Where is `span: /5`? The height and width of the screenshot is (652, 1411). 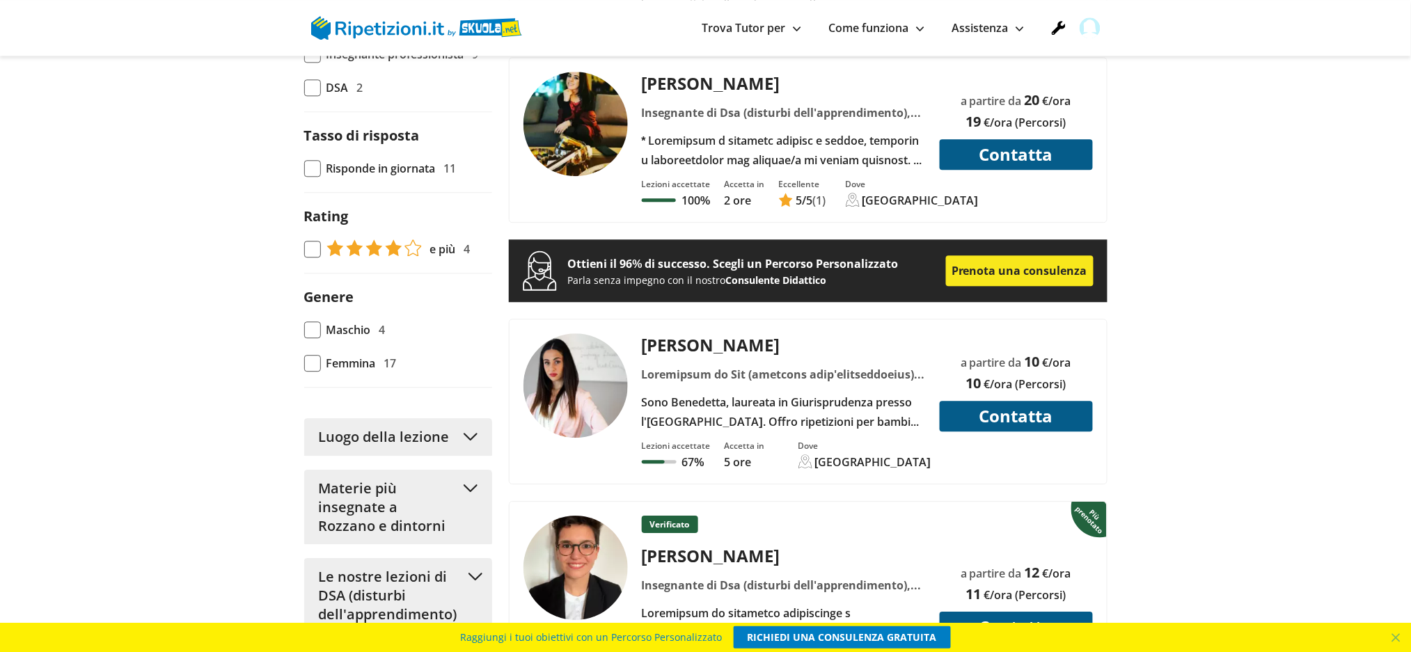
span: /5 is located at coordinates (805, 201).